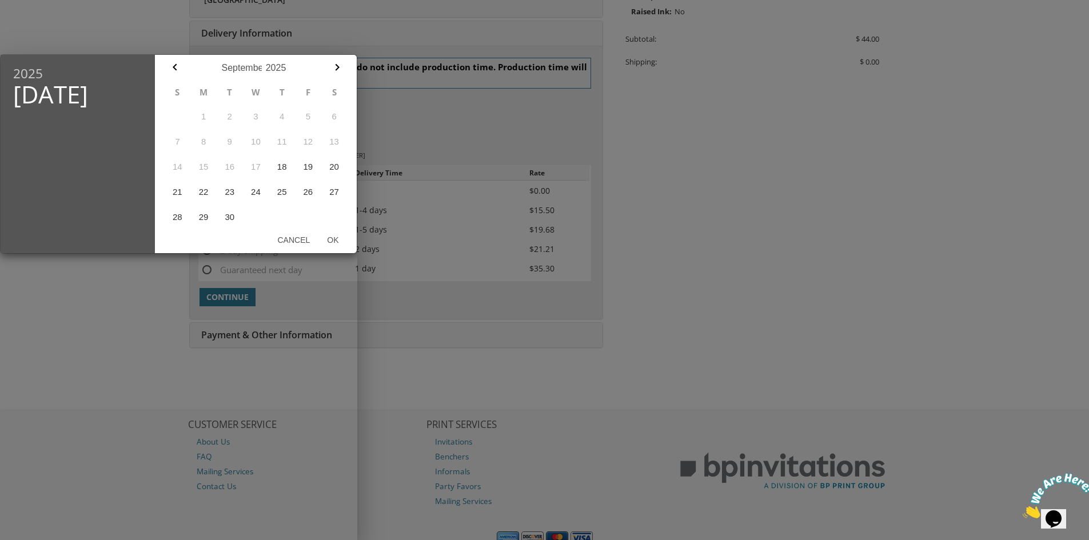  Describe the element at coordinates (308, 192) in the screenshot. I see `button: 26` at that location.